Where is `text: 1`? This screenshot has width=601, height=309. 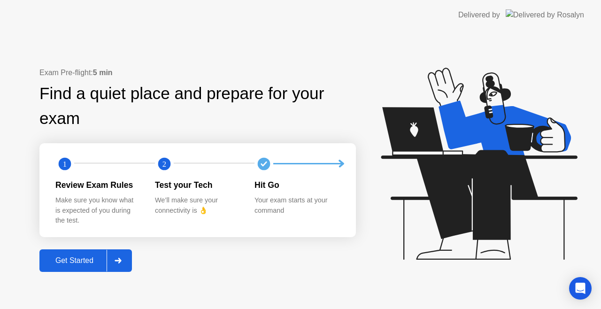
text: 1 is located at coordinates (65, 163).